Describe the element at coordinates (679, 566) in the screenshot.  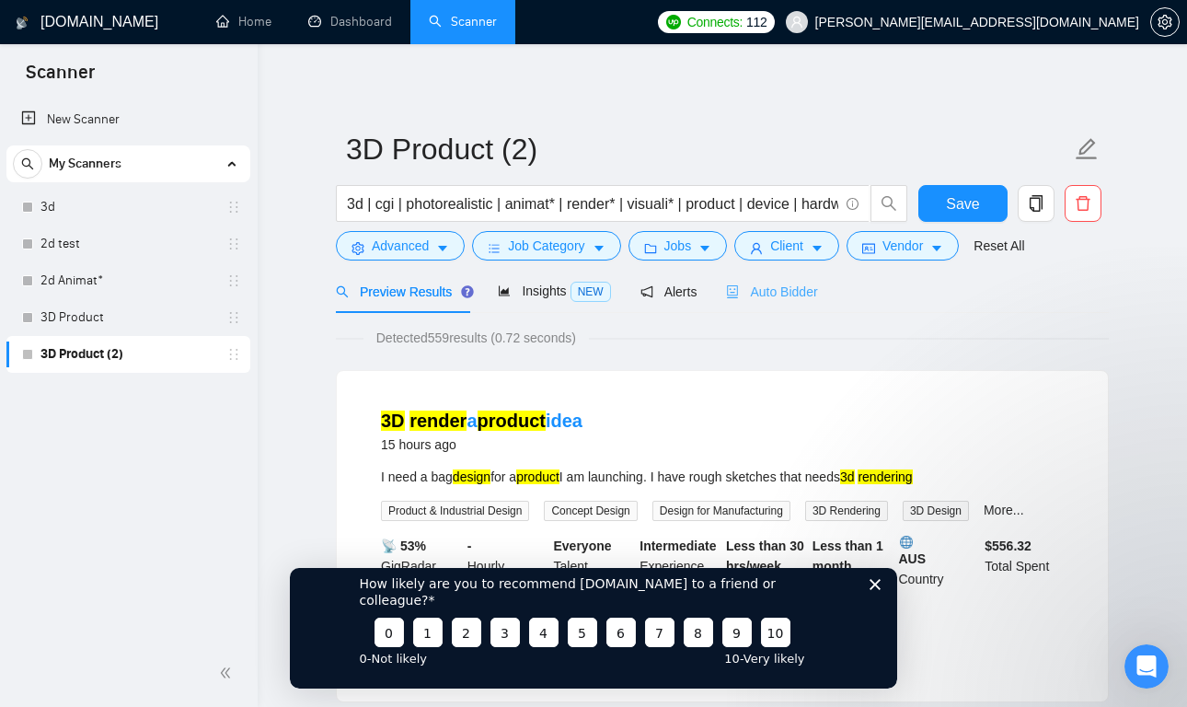
I see `div: Experience Level` at that location.